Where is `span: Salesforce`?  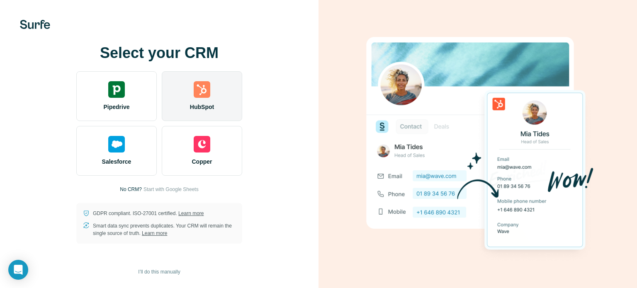 span: Salesforce is located at coordinates (117, 162).